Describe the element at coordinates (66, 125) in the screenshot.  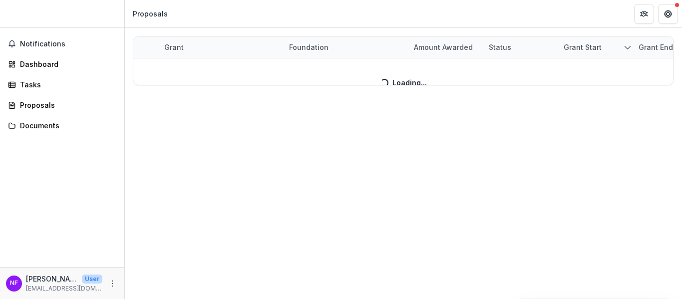
I see `div: Documents` at that location.